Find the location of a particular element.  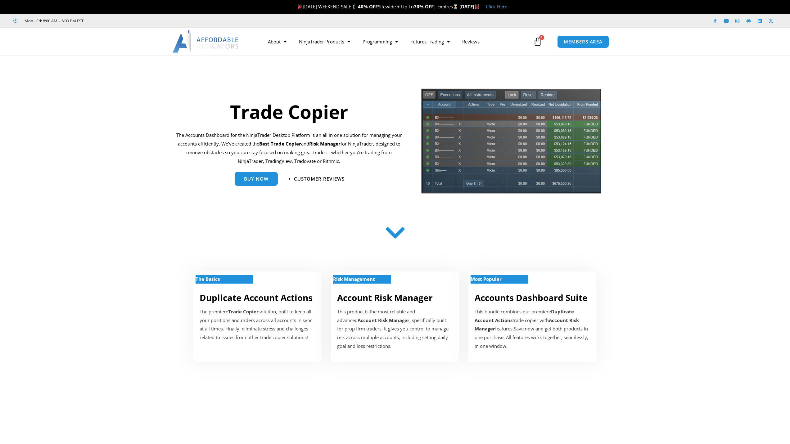

a: Customer Reviews is located at coordinates (317, 179).